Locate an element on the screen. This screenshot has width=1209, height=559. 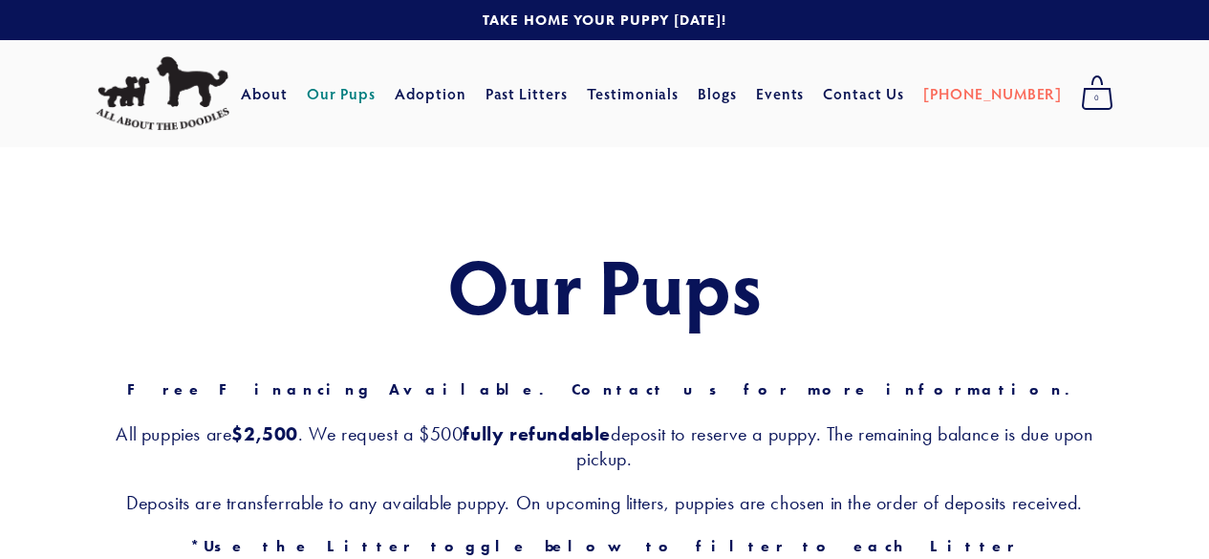
a: About is located at coordinates (264, 94).